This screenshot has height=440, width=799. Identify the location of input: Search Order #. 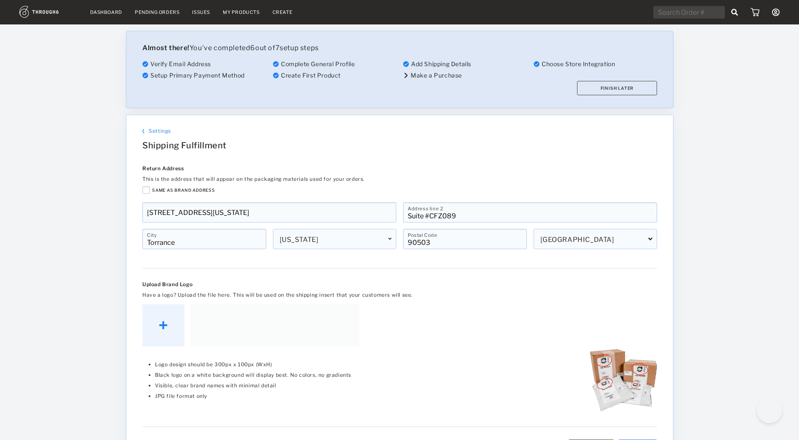
(689, 12).